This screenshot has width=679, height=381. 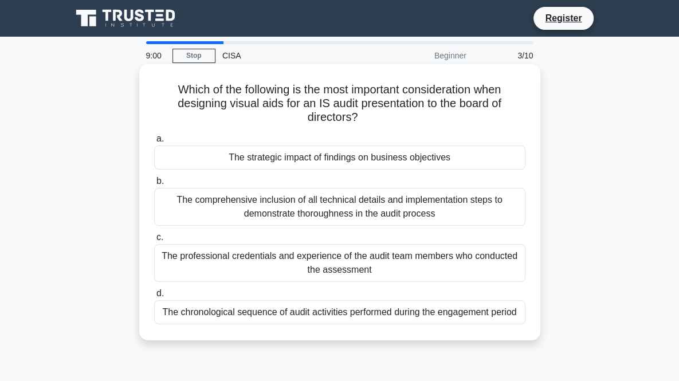 I want to click on a: Register, so click(x=563, y=18).